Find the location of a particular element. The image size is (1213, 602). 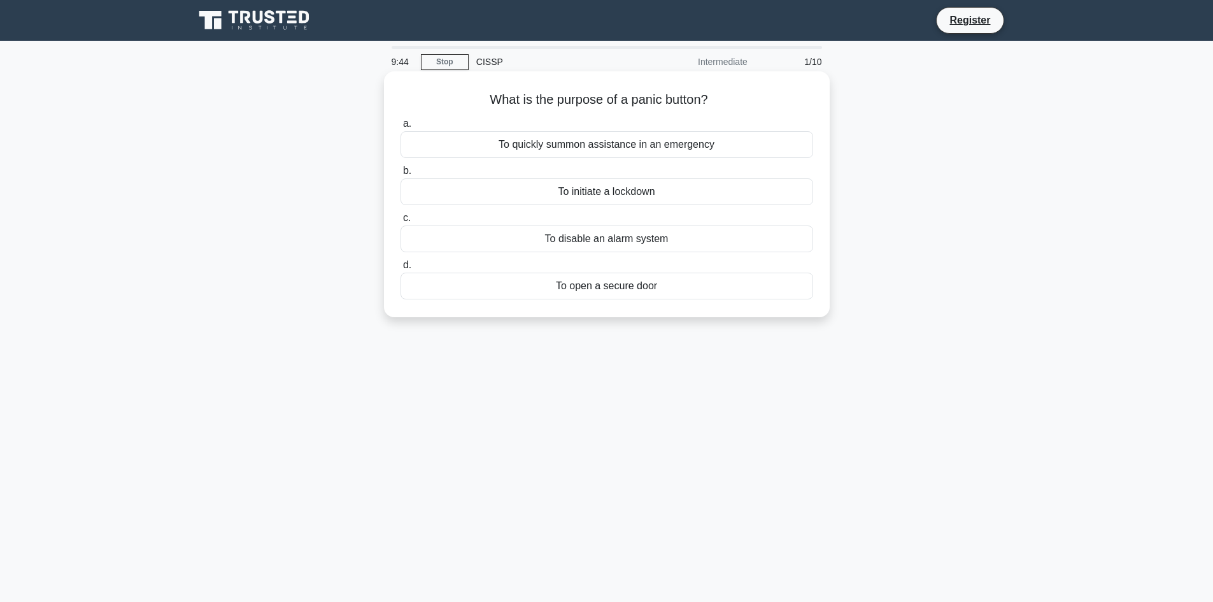

a: Register is located at coordinates (970, 20).